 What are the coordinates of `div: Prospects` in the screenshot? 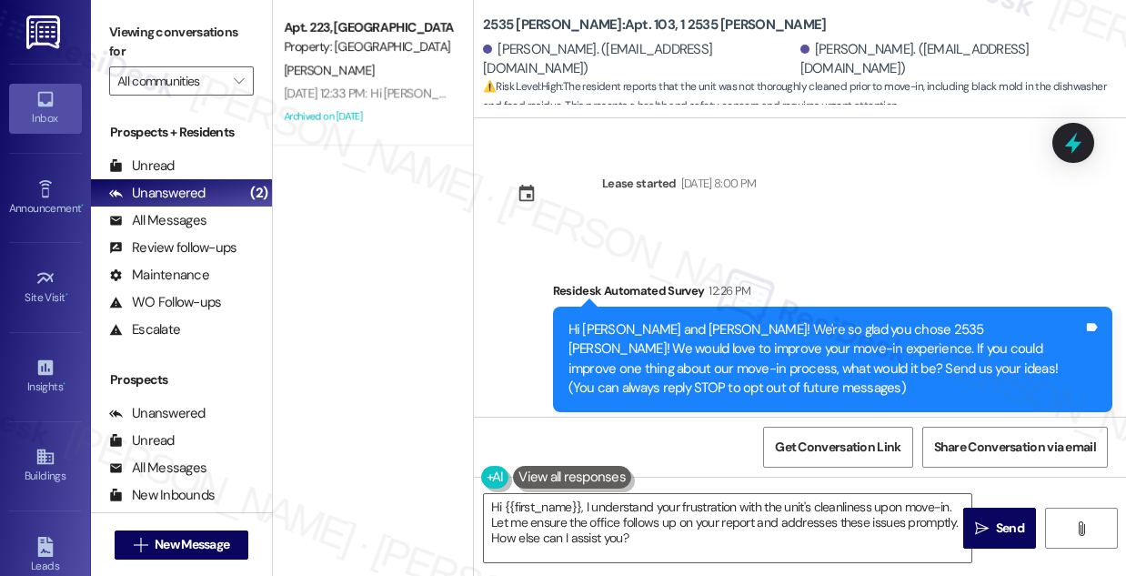 It's located at (181, 379).